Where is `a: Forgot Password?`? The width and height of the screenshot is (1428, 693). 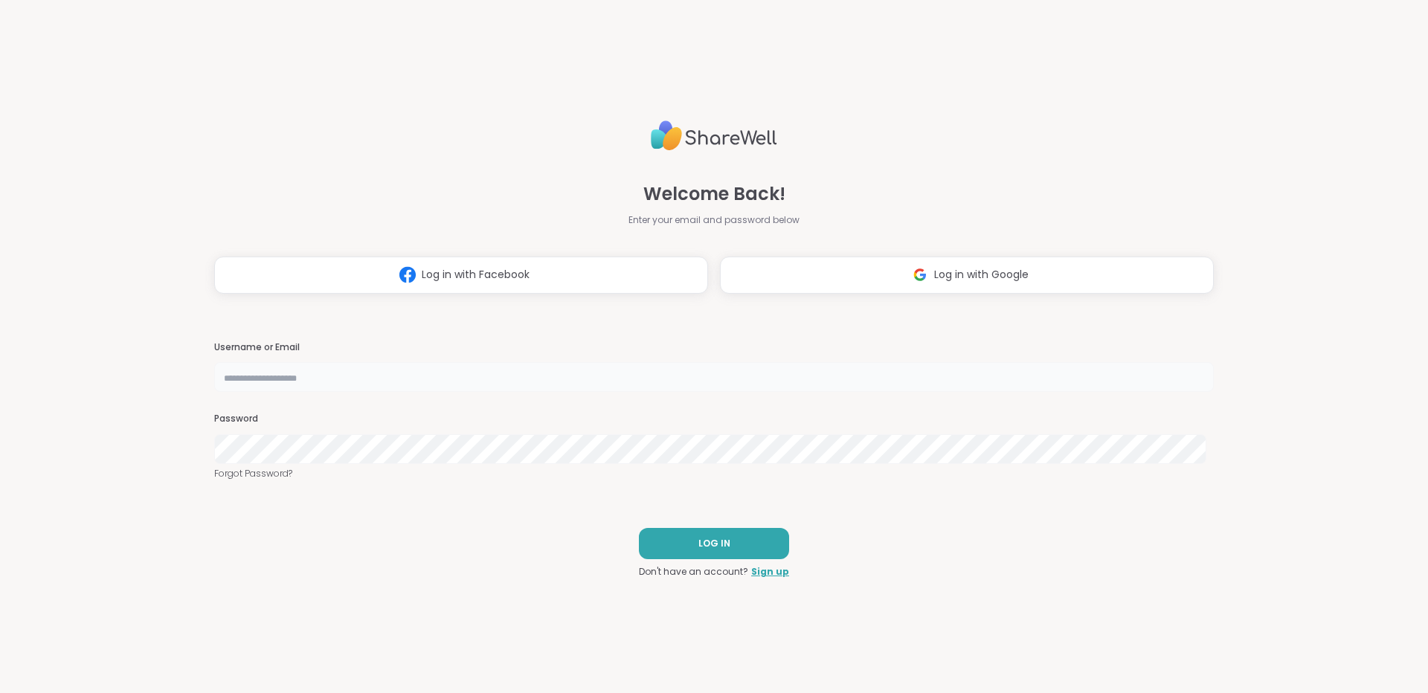 a: Forgot Password? is located at coordinates (714, 474).